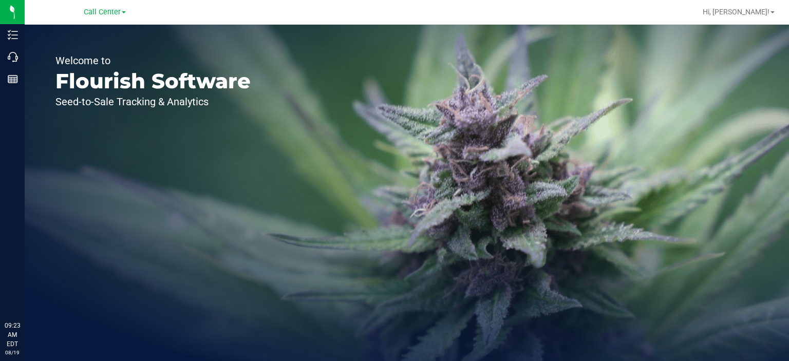 The image size is (789, 361). What do you see at coordinates (153, 102) in the screenshot?
I see `p: Seed-to-Sale Tracking & Analytics` at bounding box center [153, 102].